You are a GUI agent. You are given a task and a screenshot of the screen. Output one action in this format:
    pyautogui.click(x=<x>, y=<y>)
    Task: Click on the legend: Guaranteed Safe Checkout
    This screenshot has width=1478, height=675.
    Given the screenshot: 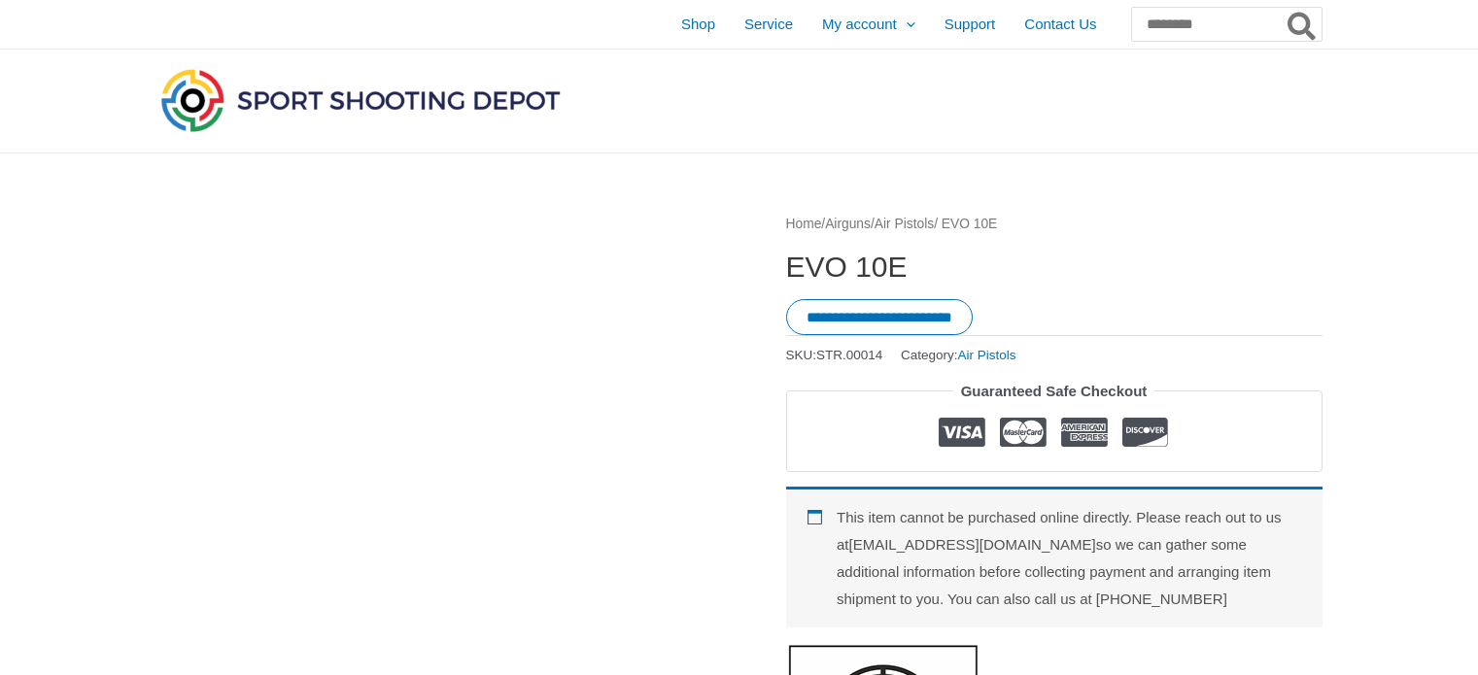 What is the action you would take?
    pyautogui.click(x=1054, y=392)
    